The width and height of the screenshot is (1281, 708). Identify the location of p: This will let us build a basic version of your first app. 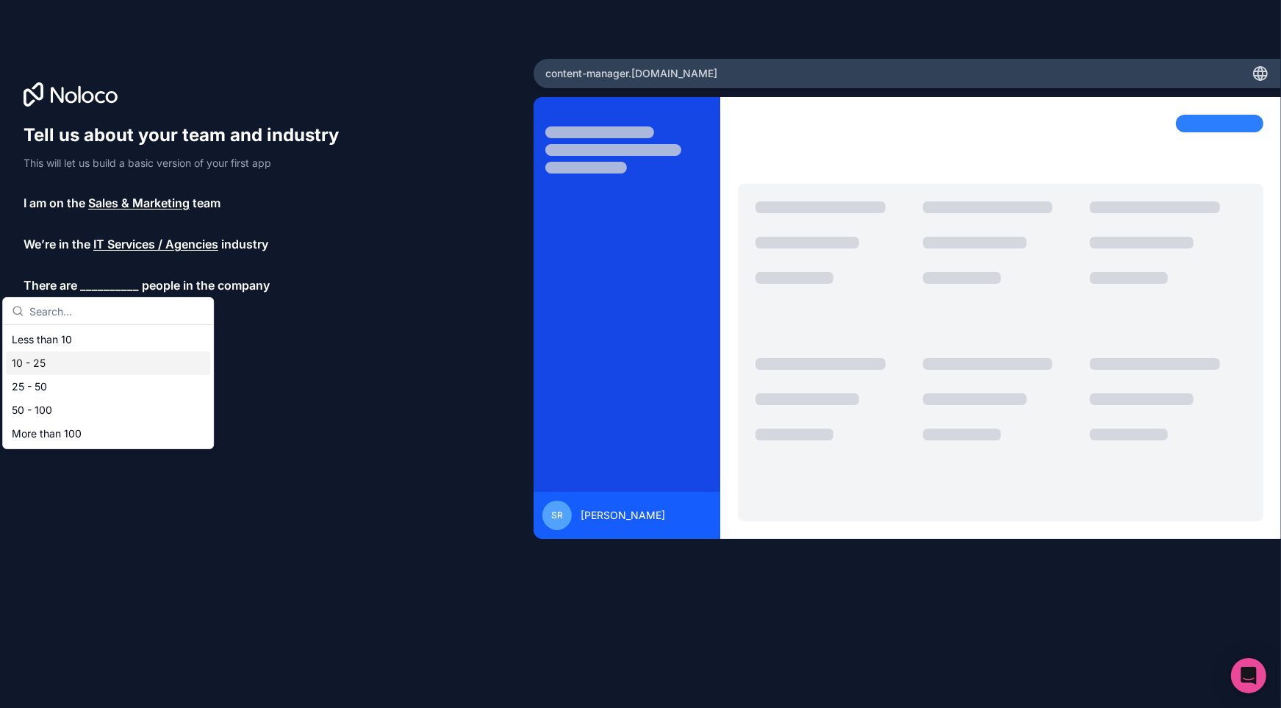
(188, 163).